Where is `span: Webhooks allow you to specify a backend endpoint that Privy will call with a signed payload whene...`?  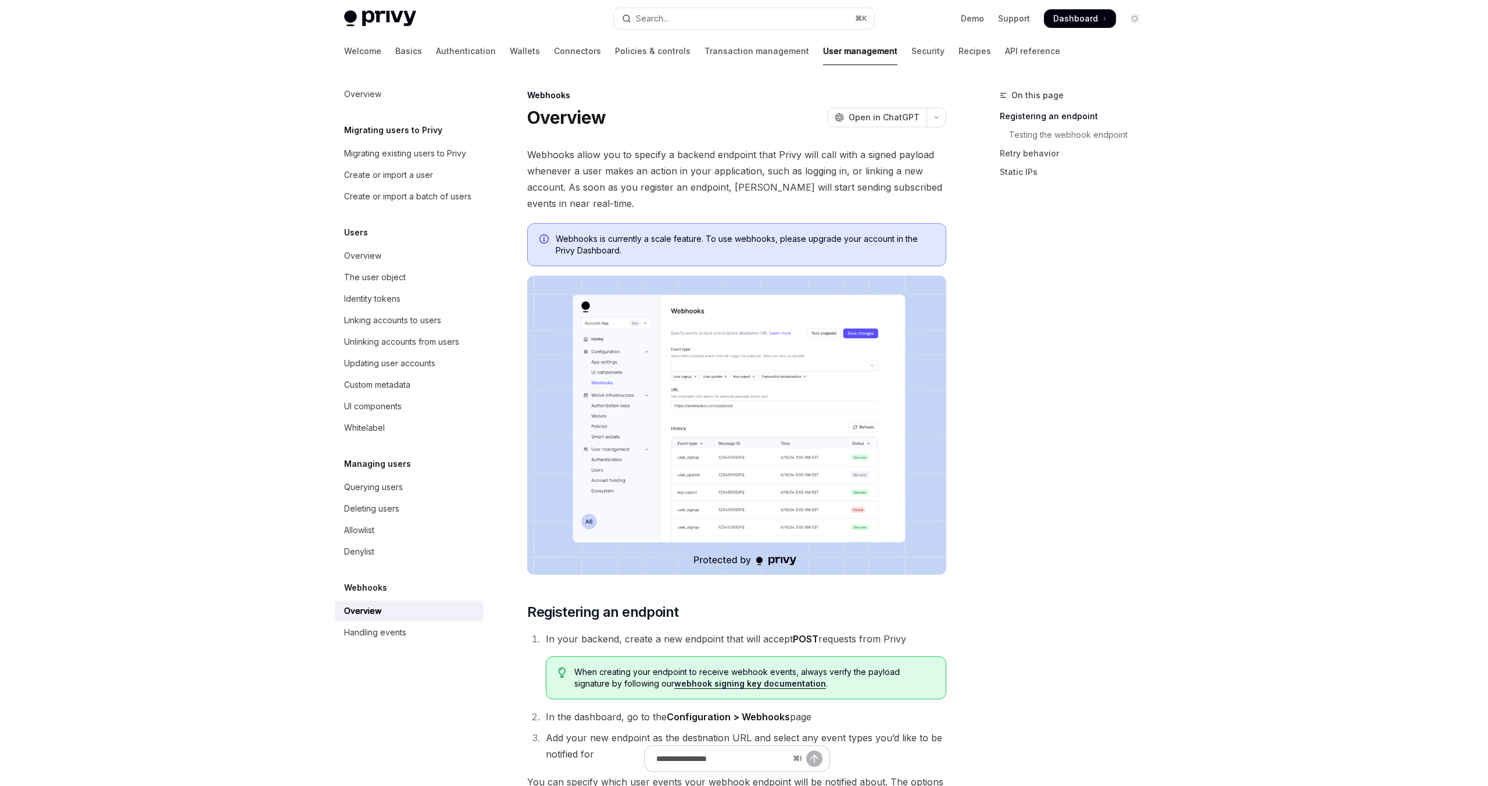
span: Webhooks allow you to specify a backend endpoint that Privy will call with a signed payload whene... is located at coordinates (737, 179).